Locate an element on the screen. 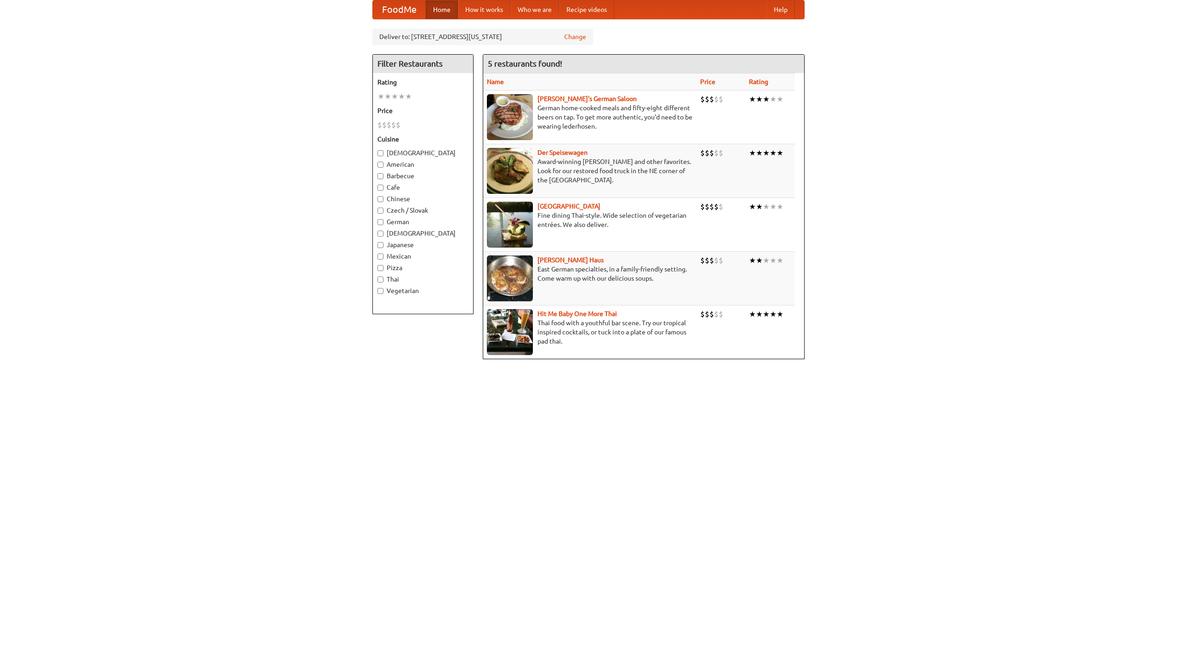  input: American is located at coordinates (380, 165).